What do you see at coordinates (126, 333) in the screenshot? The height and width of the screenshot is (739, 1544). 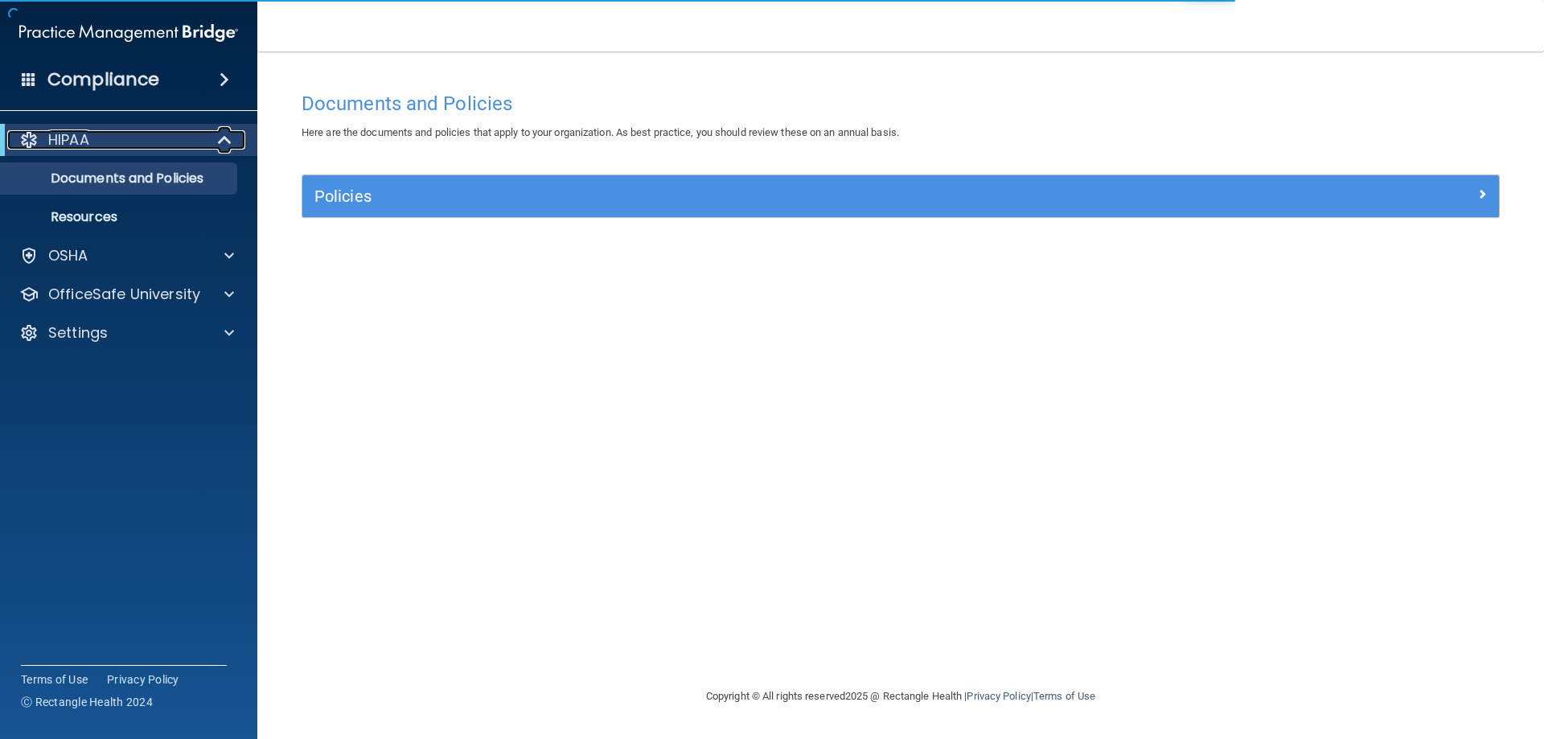 I see `a: Settings` at bounding box center [126, 333].